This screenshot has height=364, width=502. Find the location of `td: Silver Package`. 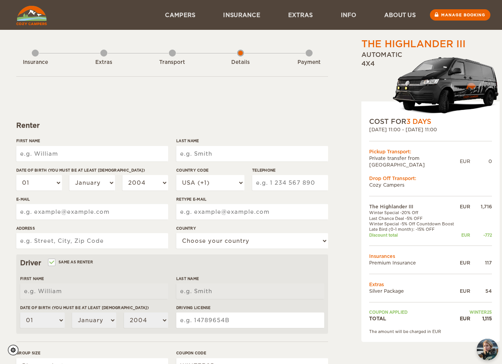

td: Silver Package is located at coordinates (414, 291).